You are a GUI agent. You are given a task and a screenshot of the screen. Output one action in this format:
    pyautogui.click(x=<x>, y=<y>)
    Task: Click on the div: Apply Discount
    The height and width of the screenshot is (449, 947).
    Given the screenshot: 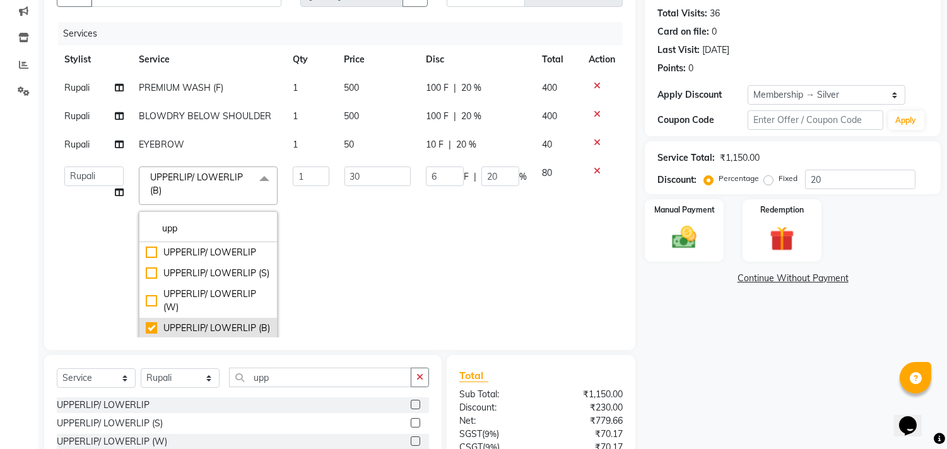 What is the action you would take?
    pyautogui.click(x=702, y=95)
    